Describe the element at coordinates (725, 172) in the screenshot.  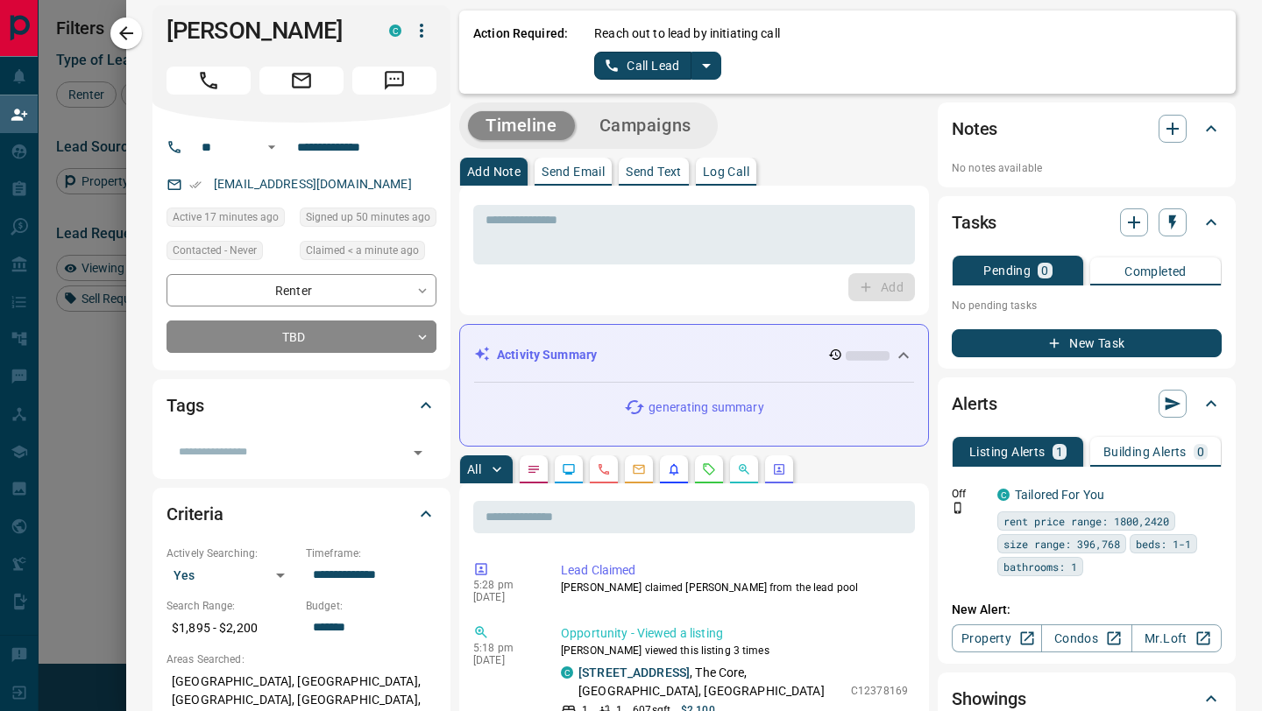
I see `p: Log Call` at that location.